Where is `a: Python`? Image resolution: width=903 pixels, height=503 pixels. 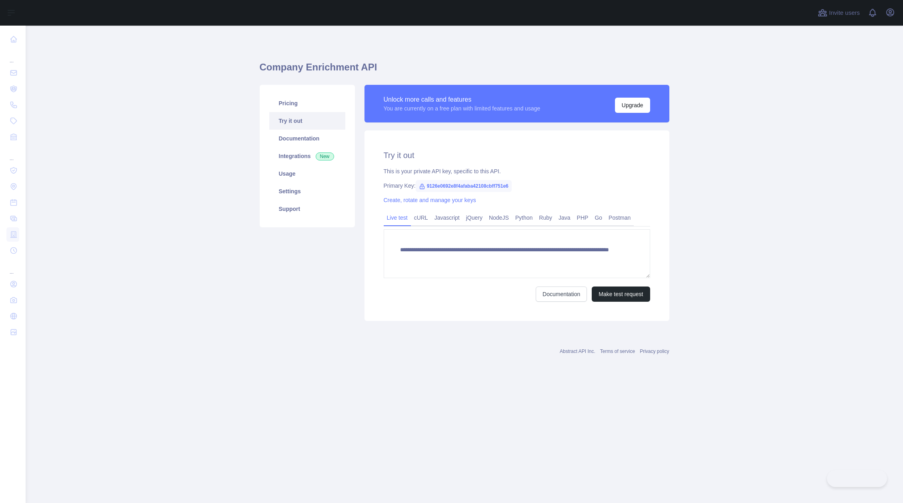 a: Python is located at coordinates (524, 218).